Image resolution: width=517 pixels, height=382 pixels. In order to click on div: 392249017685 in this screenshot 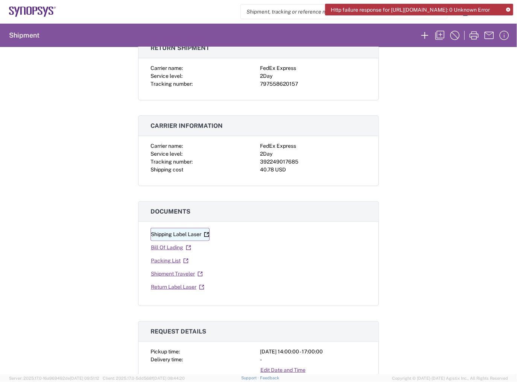, I will do `click(313, 162)`.